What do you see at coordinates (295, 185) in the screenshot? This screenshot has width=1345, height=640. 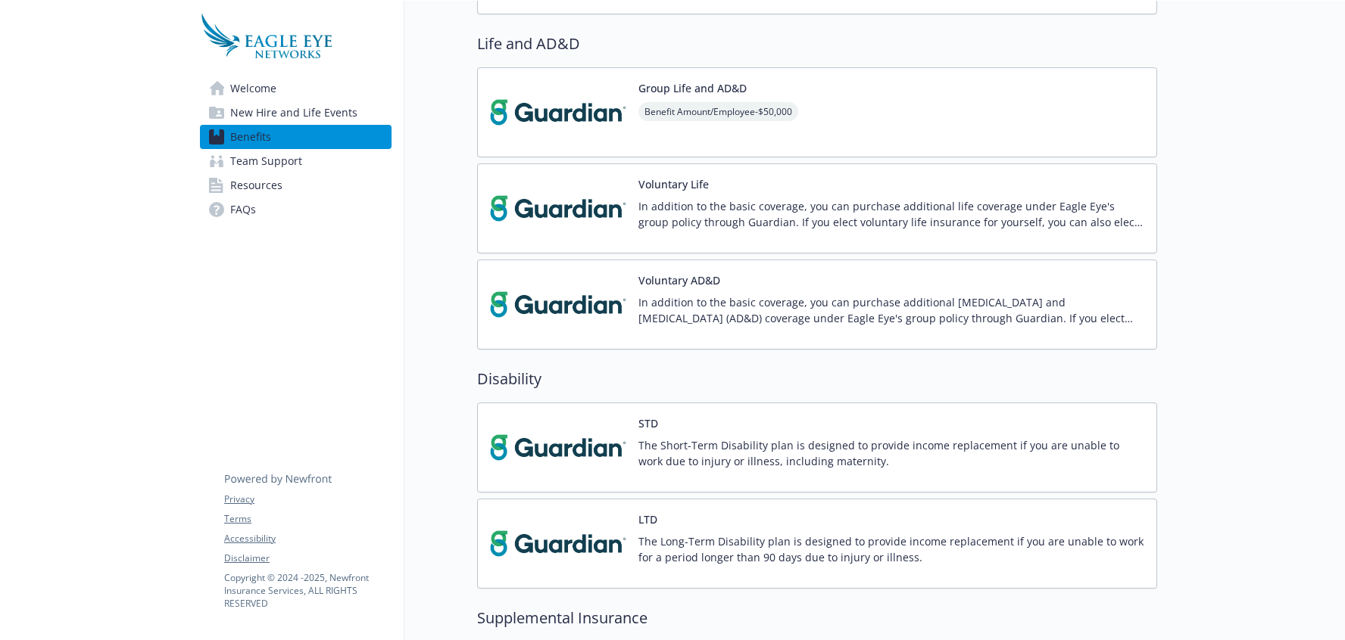 I see `a: Resources` at bounding box center [295, 185].